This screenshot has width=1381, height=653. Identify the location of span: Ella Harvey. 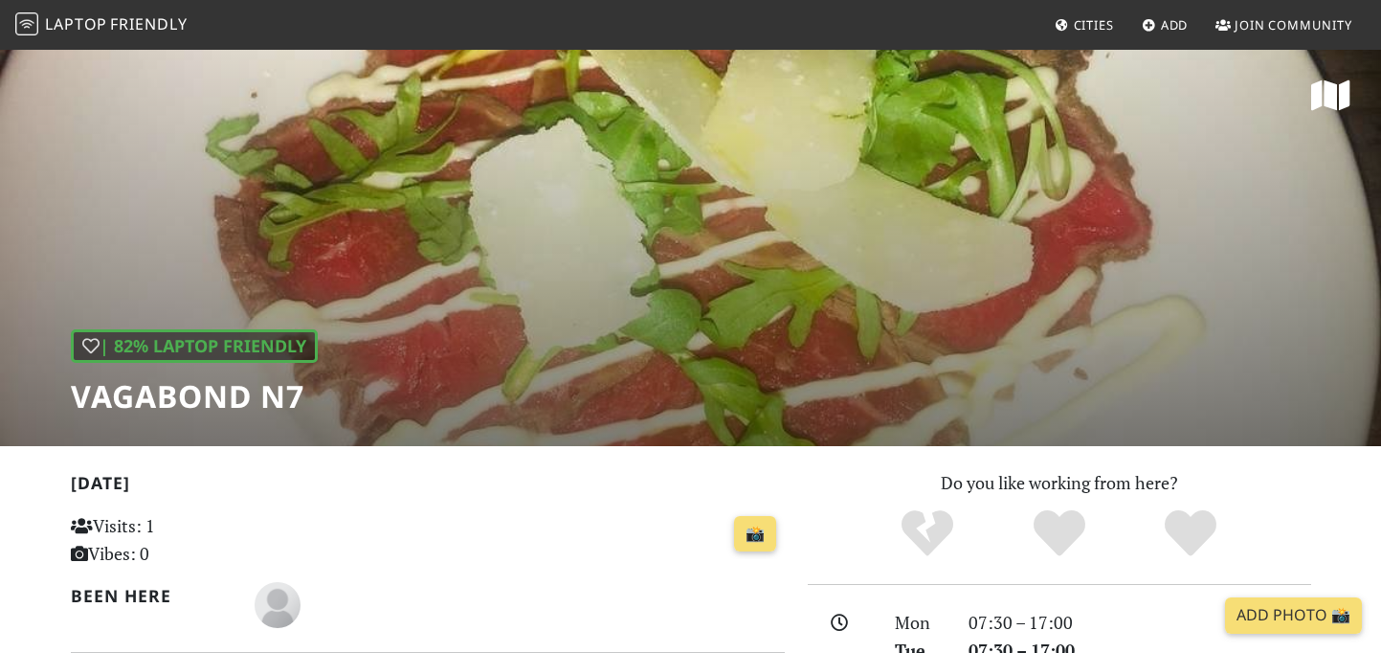
(278, 603).